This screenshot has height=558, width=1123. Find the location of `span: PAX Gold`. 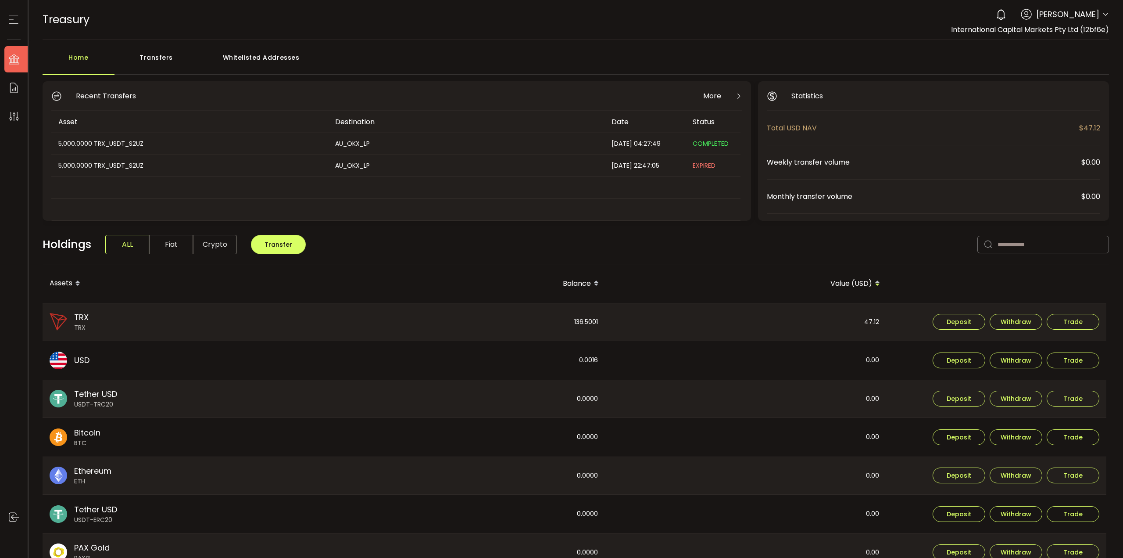

span: PAX Gold is located at coordinates (92, 547).